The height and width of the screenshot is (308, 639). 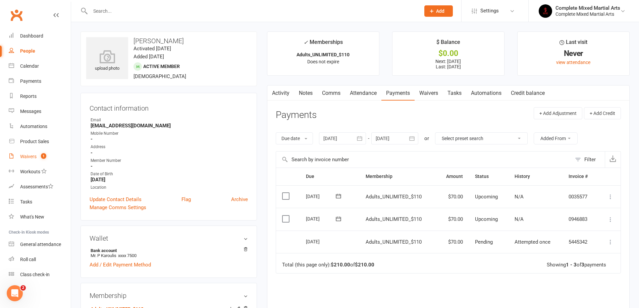 What do you see at coordinates (40, 259) in the screenshot?
I see `a: Roll call` at bounding box center [40, 259].